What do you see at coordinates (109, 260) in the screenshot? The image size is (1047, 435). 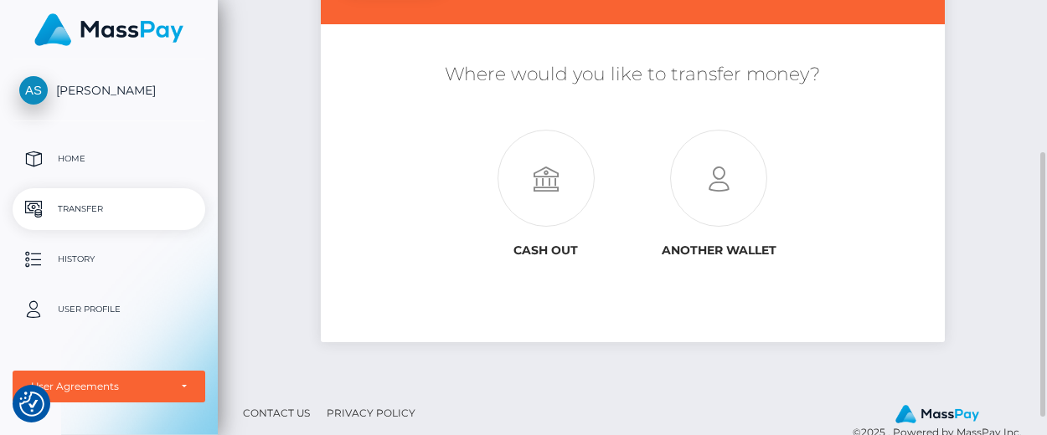 I see `p: History` at bounding box center [109, 260].